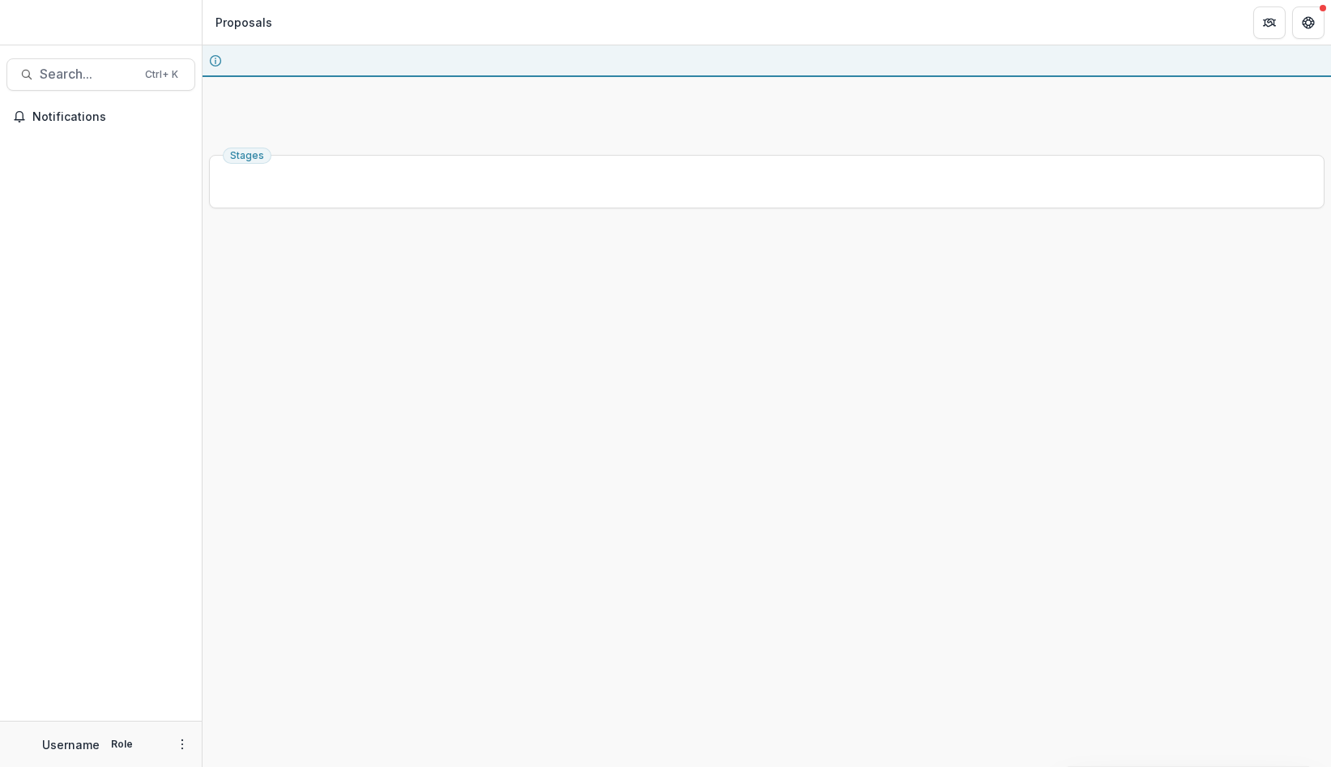 The height and width of the screenshot is (767, 1331). I want to click on button: Search..., so click(100, 75).